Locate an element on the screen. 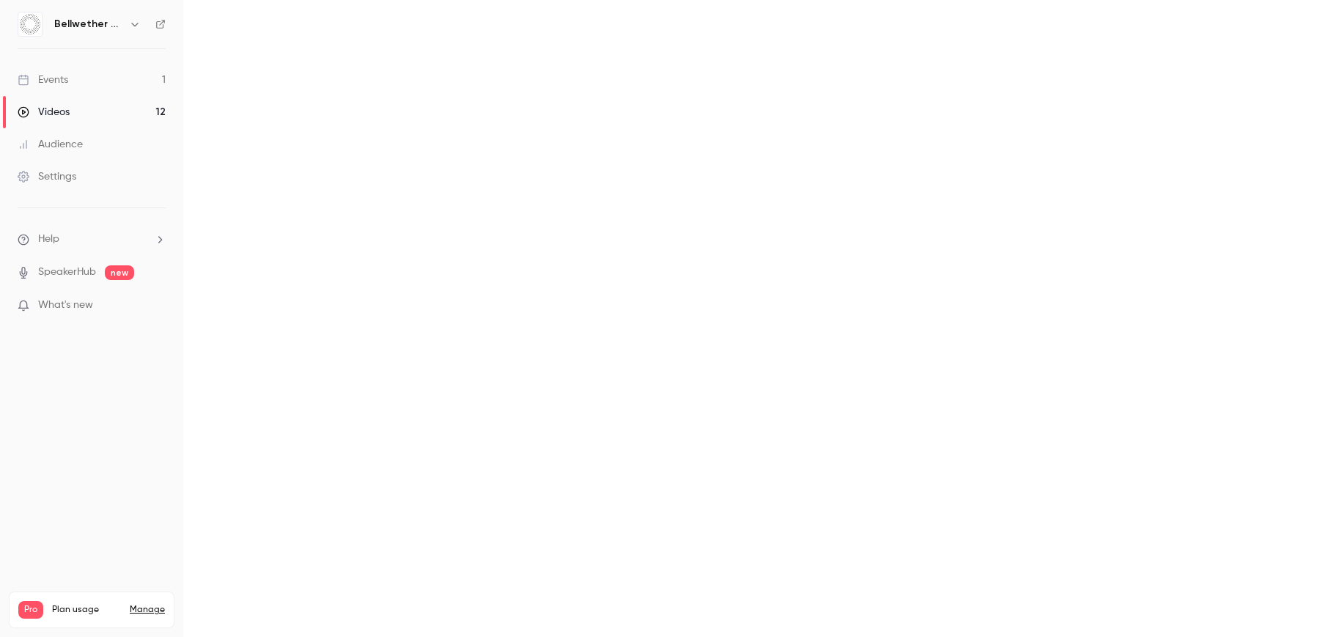 The height and width of the screenshot is (637, 1318). h6: Bellwether Coffee is located at coordinates (89, 24).